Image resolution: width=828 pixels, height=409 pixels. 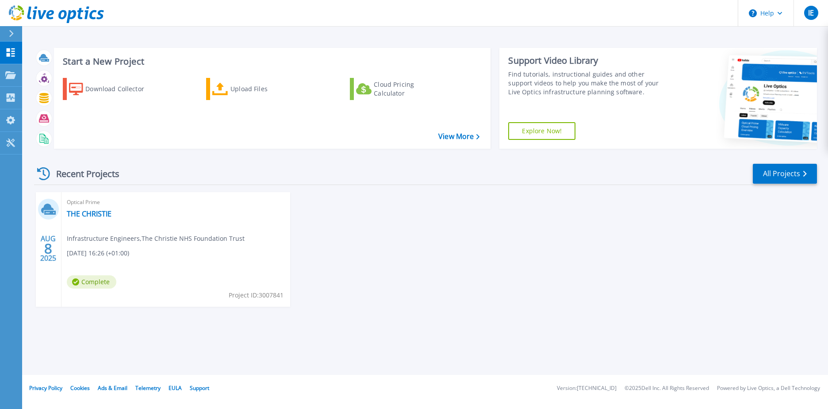 What do you see at coordinates (148, 388) in the screenshot?
I see `a: Telemetry` at bounding box center [148, 388].